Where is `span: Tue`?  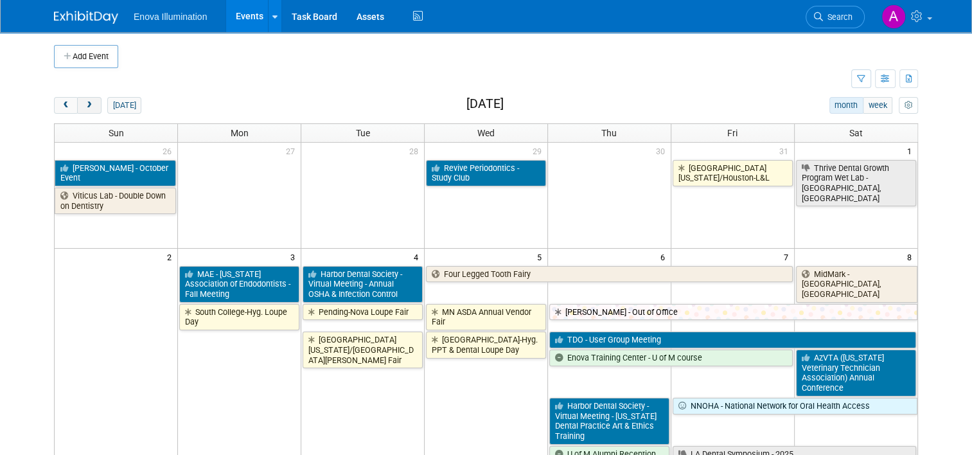
span: Tue is located at coordinates (363, 133).